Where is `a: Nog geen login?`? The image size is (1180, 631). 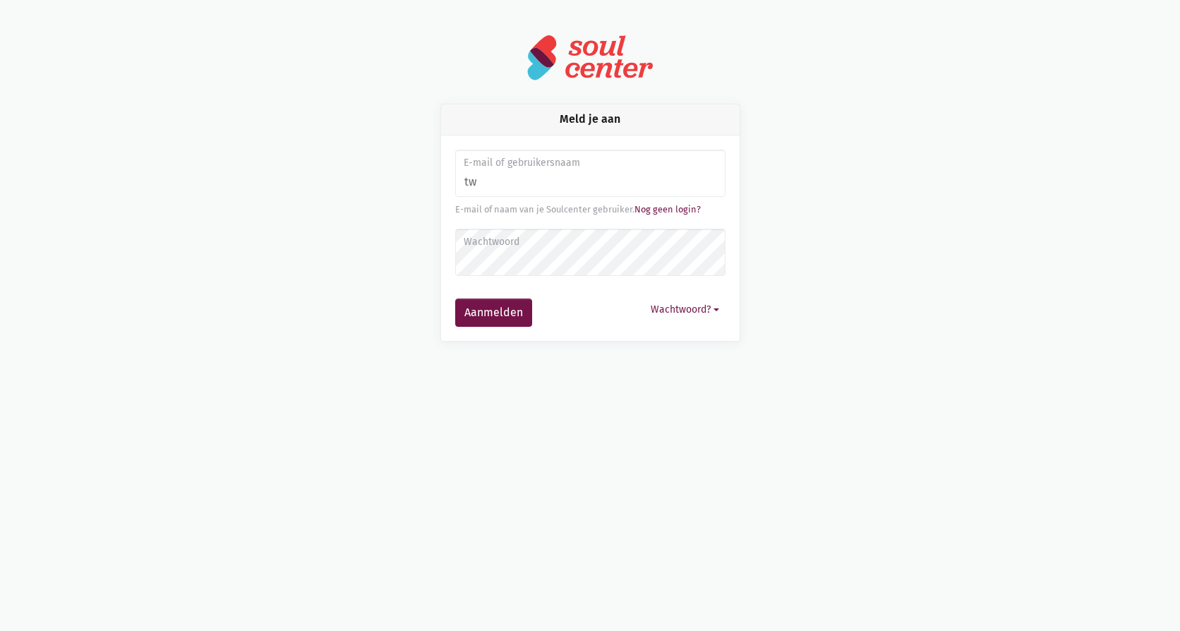 a: Nog geen login? is located at coordinates (668, 209).